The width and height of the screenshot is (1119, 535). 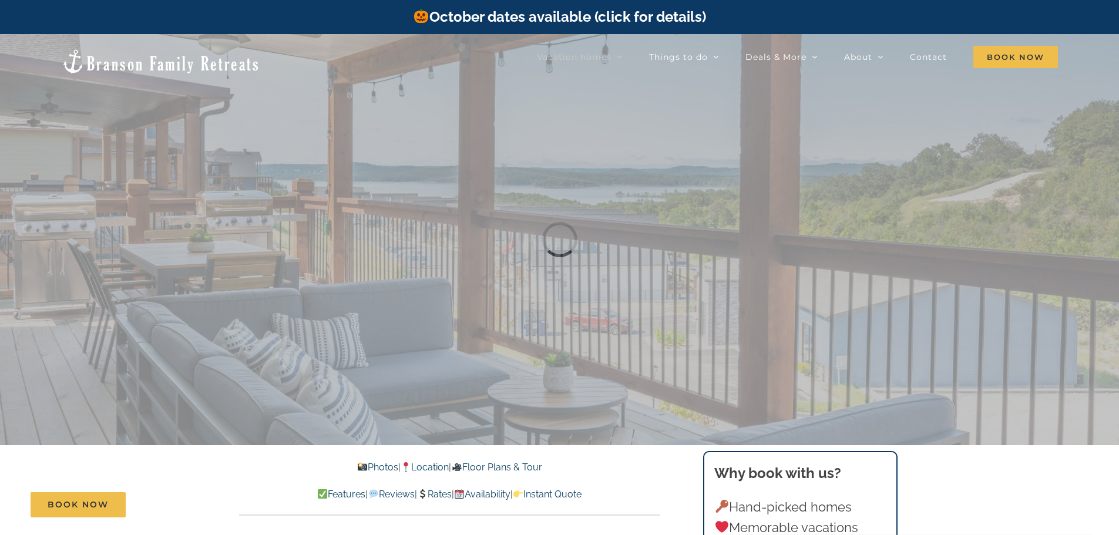 I want to click on a: Photos, so click(x=378, y=467).